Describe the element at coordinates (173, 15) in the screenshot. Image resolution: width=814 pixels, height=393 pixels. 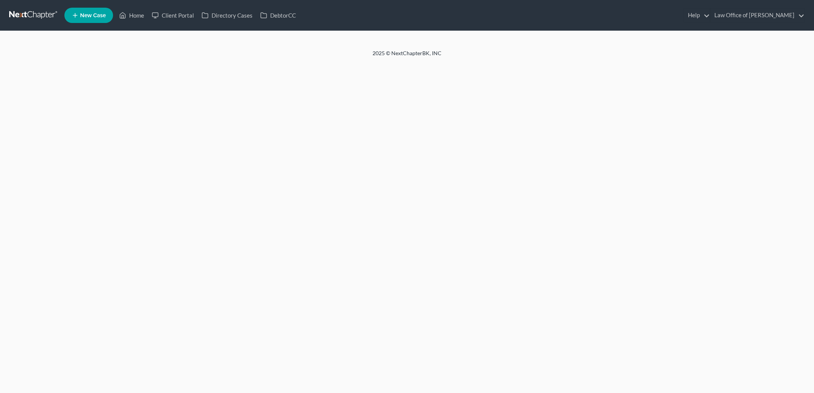
I see `a: Client Portal` at that location.